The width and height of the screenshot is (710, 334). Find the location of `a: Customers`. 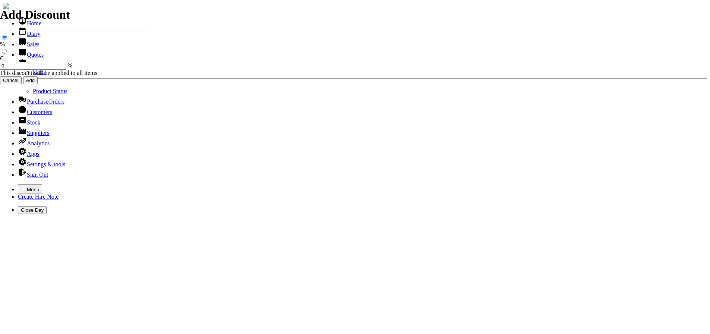

a: Customers is located at coordinates (35, 112).